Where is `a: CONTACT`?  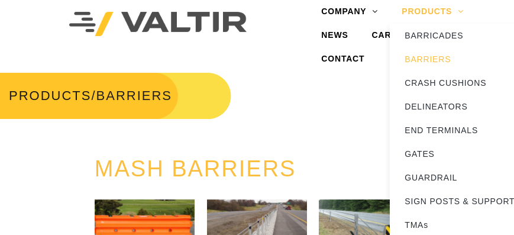 a: CONTACT is located at coordinates (342, 59).